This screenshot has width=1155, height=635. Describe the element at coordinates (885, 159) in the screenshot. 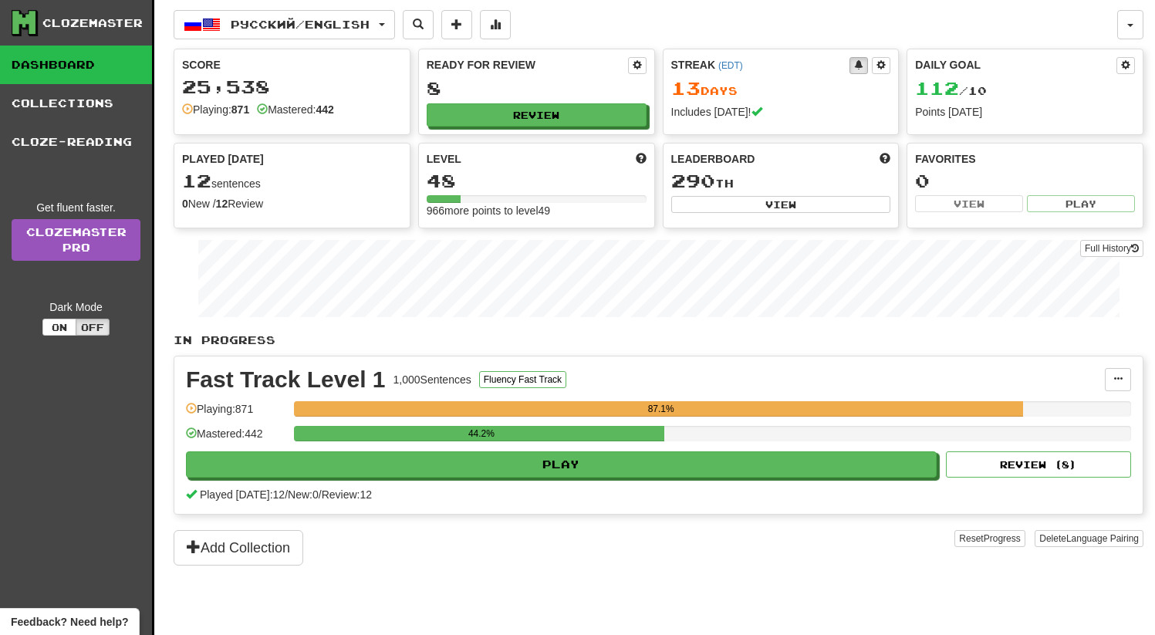

I see `span: This week in points, UTC` at that location.